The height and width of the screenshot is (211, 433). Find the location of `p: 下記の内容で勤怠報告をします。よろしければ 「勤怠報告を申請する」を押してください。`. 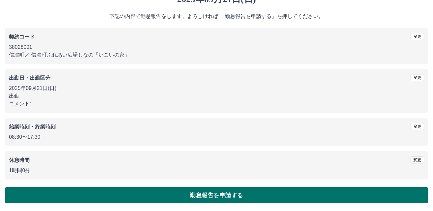

p: 下記の内容で勤怠報告をします。よろしければ 「勤怠報告を申請する」を押してください。 is located at coordinates (216, 16).